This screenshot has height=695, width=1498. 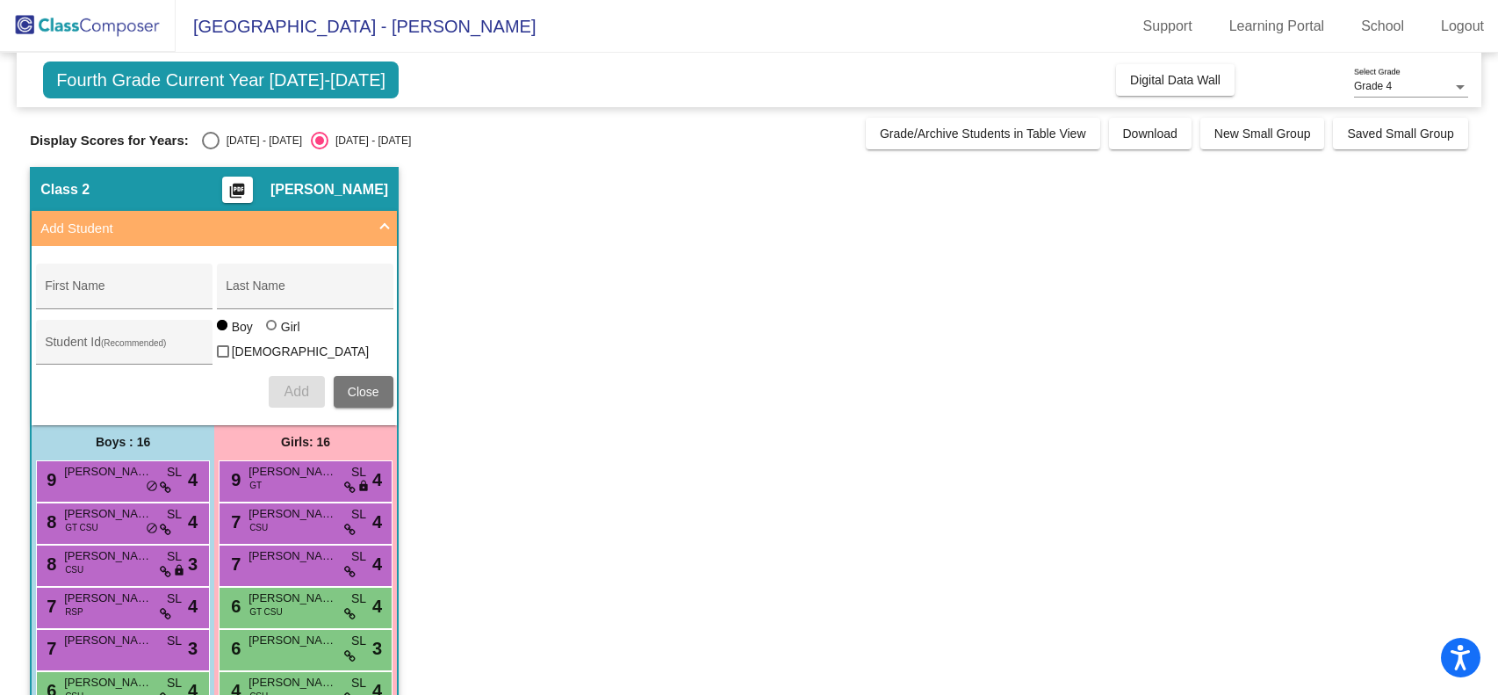 What do you see at coordinates (237, 190) in the screenshot?
I see `button: Print Students Details` at bounding box center [237, 190].